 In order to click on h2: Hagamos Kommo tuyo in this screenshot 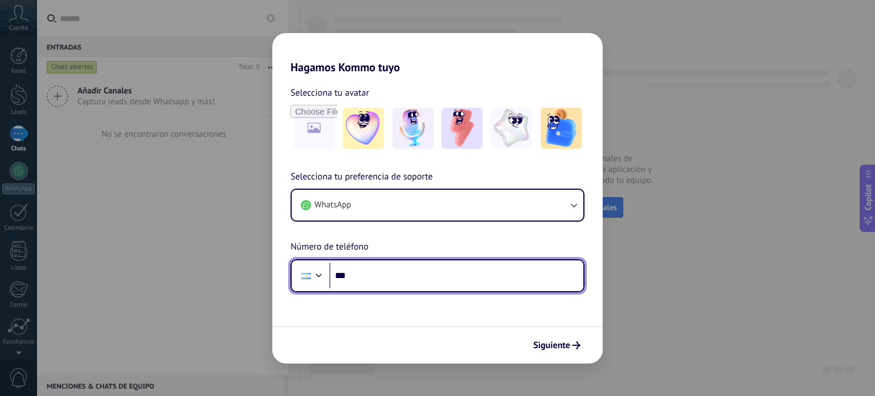, I will do `click(438, 54)`.